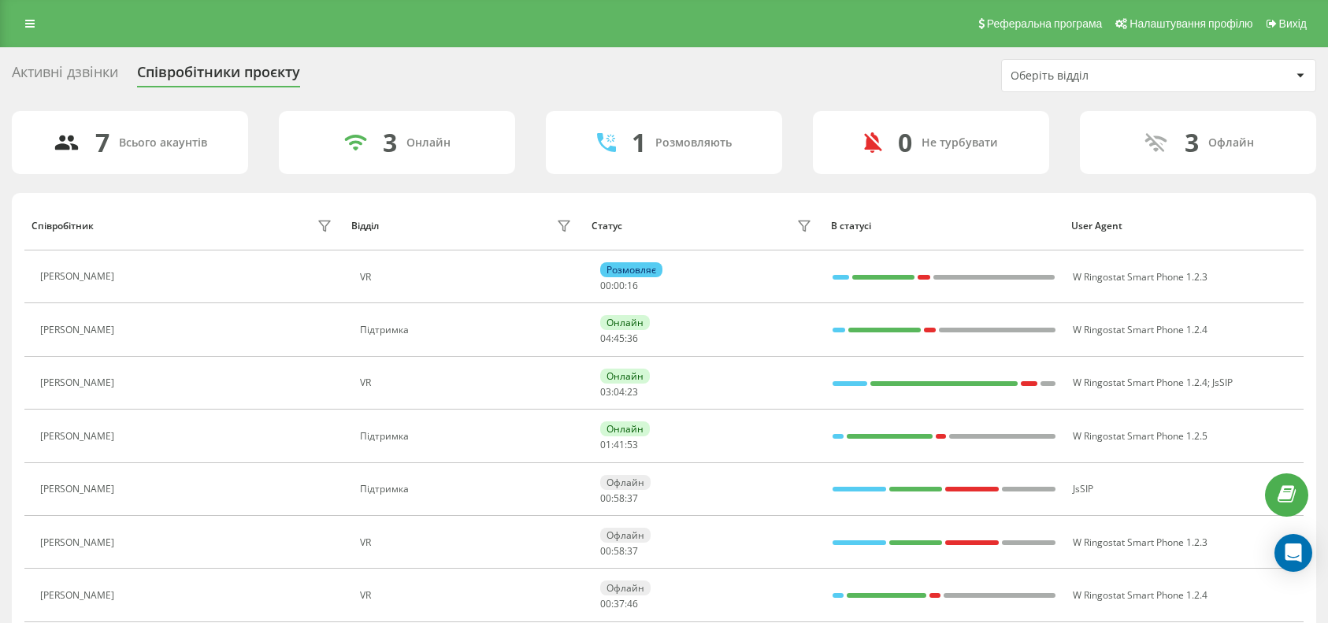 The image size is (1328, 623). I want to click on div: 1, so click(639, 143).